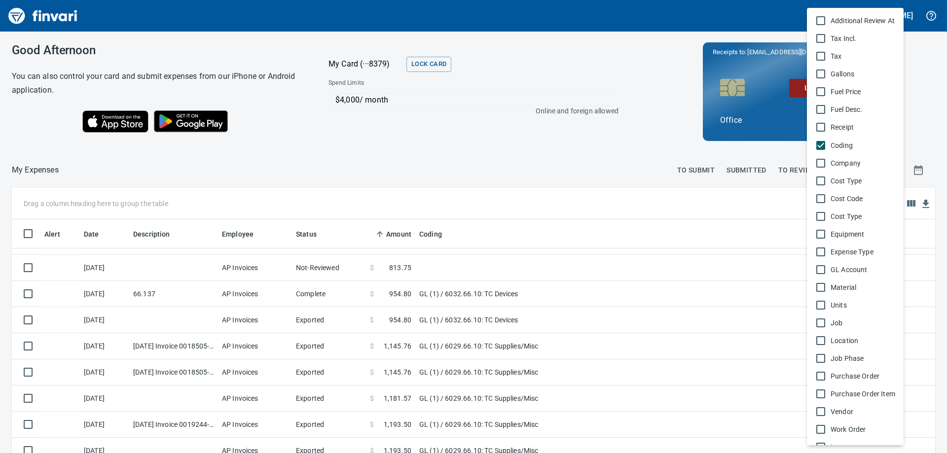 The image size is (947, 453). What do you see at coordinates (863, 252) in the screenshot?
I see `span: Expense Type` at bounding box center [863, 252].